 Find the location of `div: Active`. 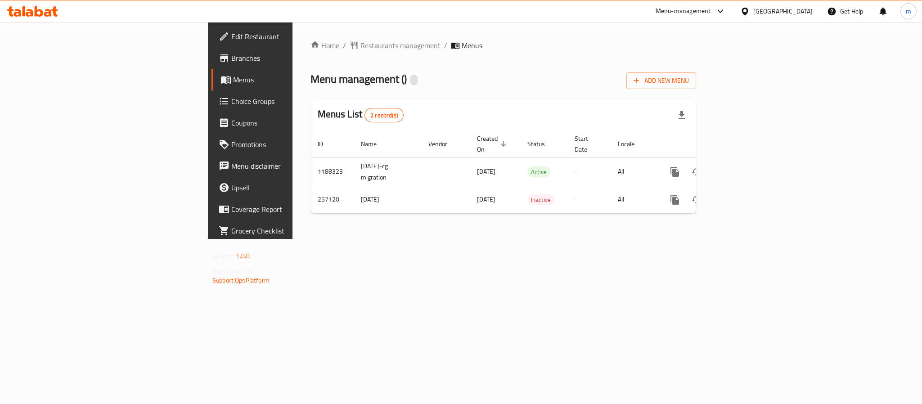

div: Active is located at coordinates (539, 172).